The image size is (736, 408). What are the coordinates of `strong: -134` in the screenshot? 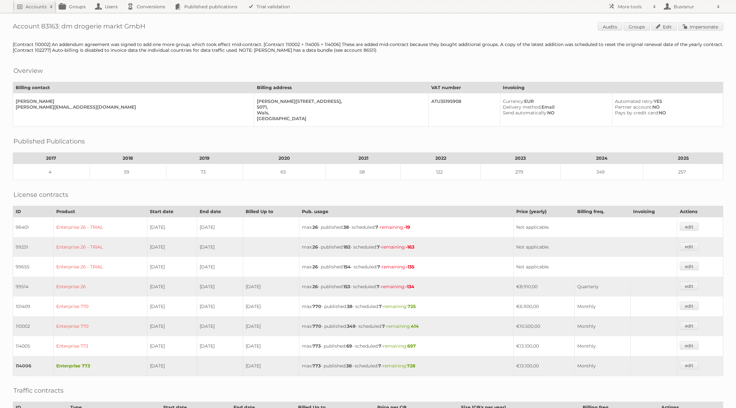 It's located at (410, 287).